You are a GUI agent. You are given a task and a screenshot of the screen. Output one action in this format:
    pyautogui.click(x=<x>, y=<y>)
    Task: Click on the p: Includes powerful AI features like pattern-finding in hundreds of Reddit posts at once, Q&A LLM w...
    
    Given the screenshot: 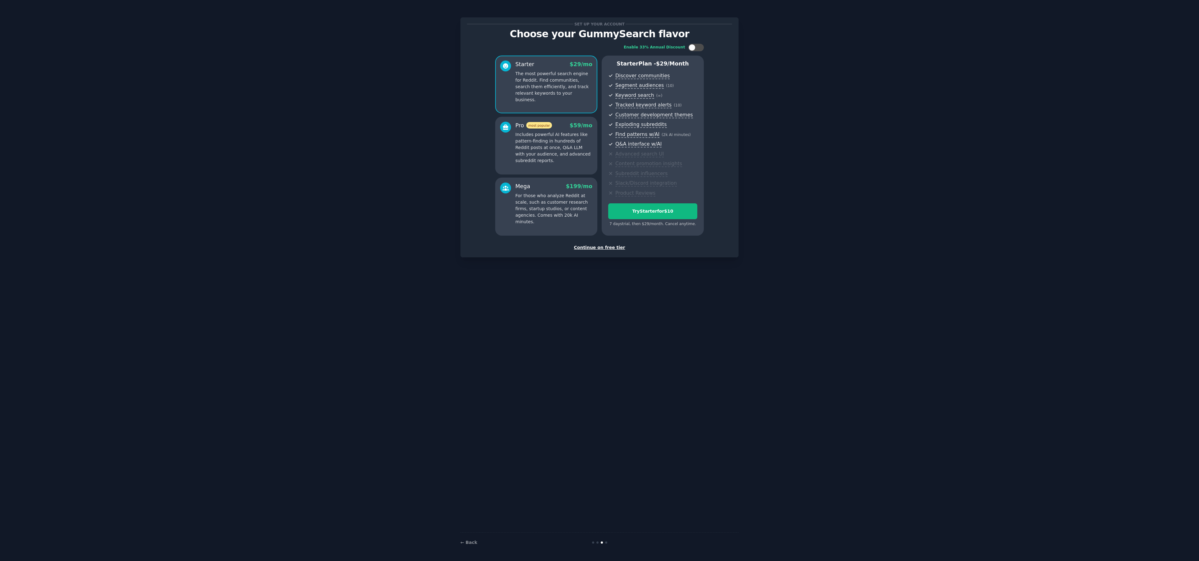 What is the action you would take?
    pyautogui.click(x=554, y=148)
    